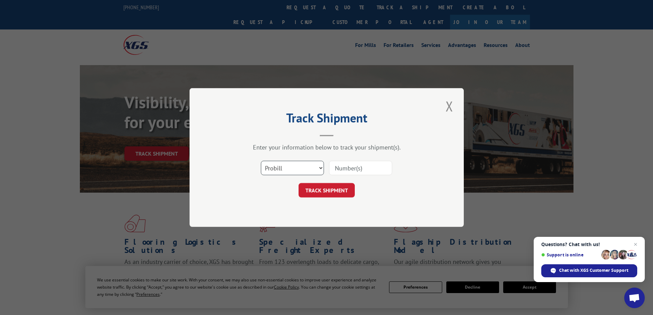 The width and height of the screenshot is (653, 315). Describe the element at coordinates (327, 147) in the screenshot. I see `div: Enter your information below to track your shipment(s).` at that location.